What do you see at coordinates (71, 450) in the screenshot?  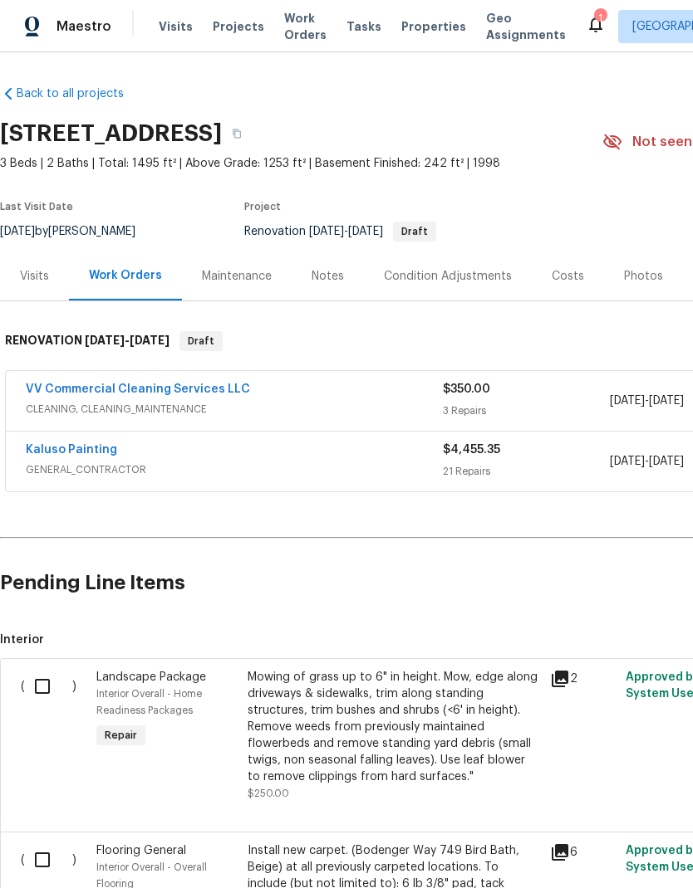 I see `a: Kaluso Painting` at bounding box center [71, 450].